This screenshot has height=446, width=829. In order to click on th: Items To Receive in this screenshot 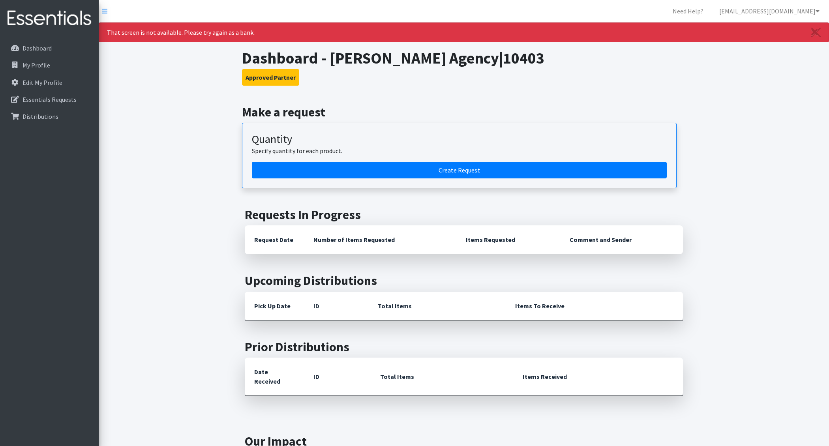, I will do `click(594, 306)`.